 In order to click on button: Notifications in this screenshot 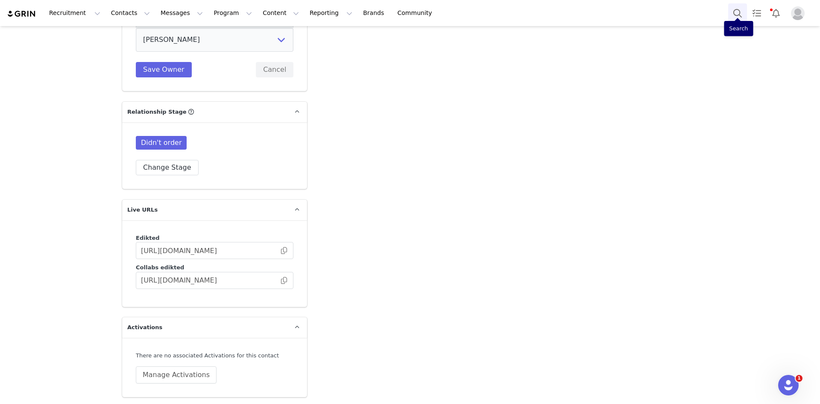, I will do `click(776, 13)`.